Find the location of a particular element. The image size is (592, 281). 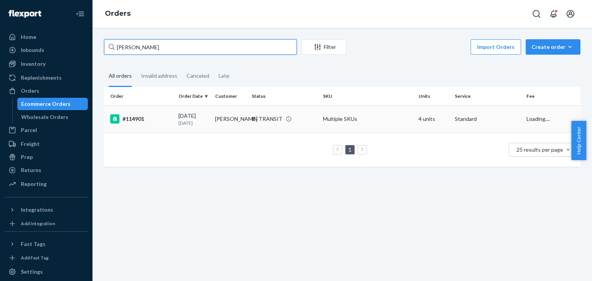

a: Add Integration is located at coordinates (46, 224).